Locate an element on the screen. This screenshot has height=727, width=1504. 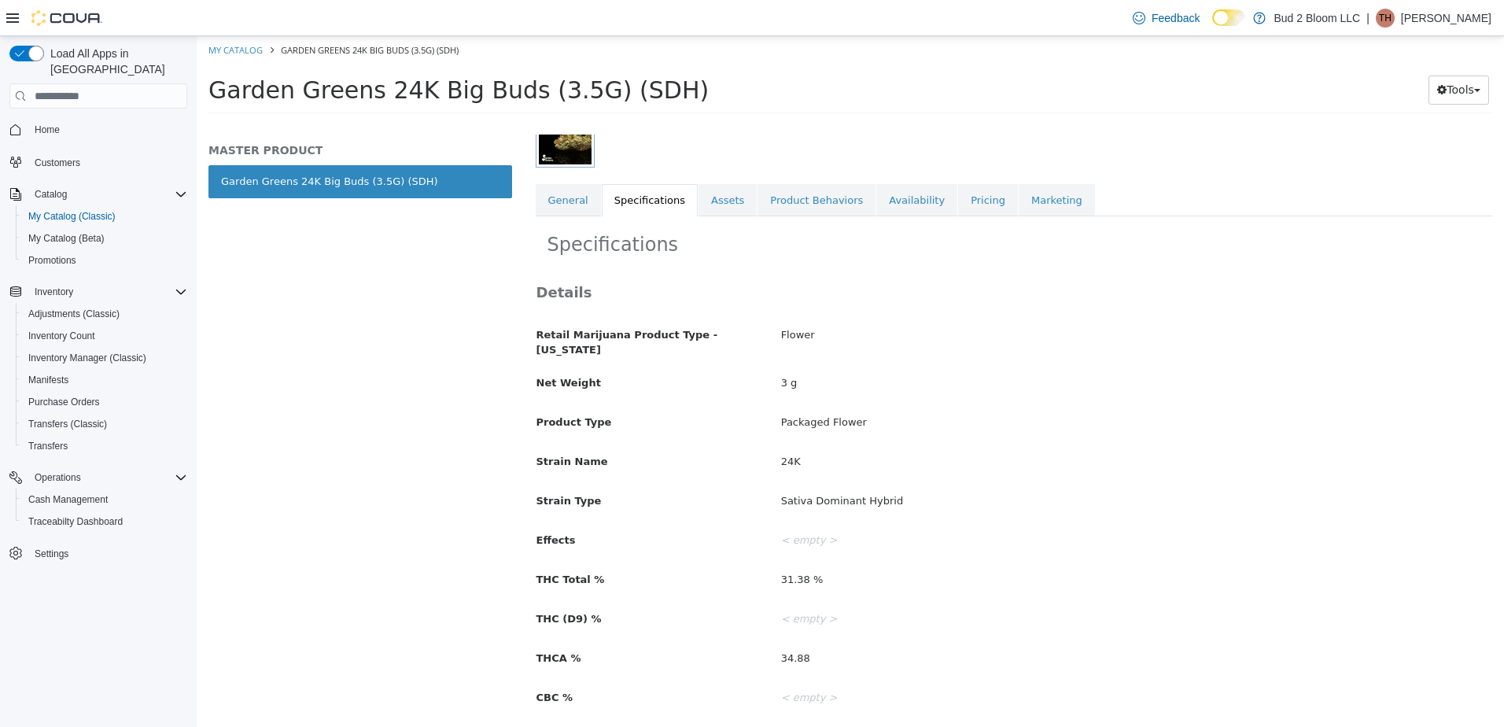
span: Net Weight is located at coordinates (372, 346).